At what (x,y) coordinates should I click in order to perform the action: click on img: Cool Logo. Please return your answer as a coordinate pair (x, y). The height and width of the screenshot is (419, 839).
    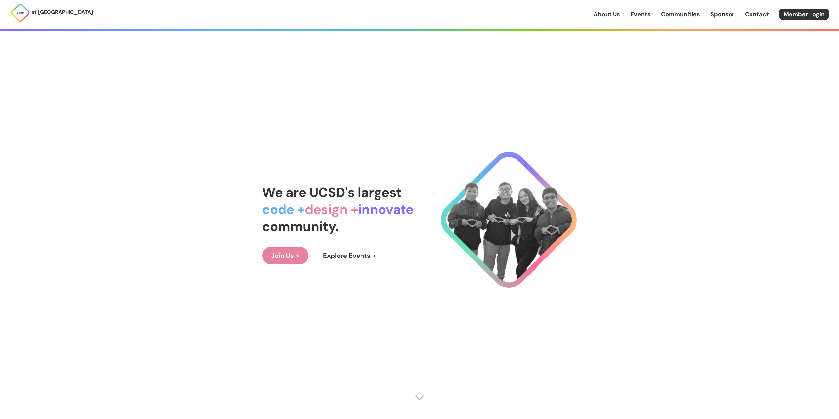
    Looking at the image, I should click on (509, 220).